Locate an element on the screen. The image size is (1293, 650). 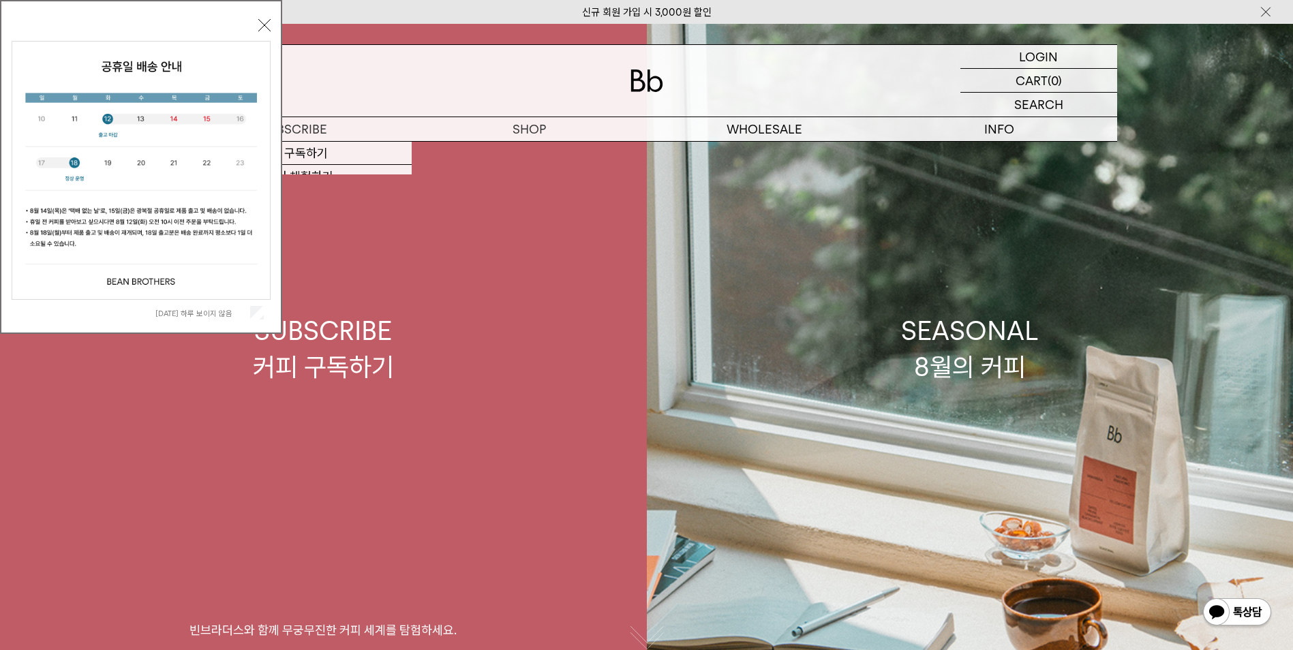
img: 카카오톡 채널 1:1 채팅 버튼 is located at coordinates (1237, 614).